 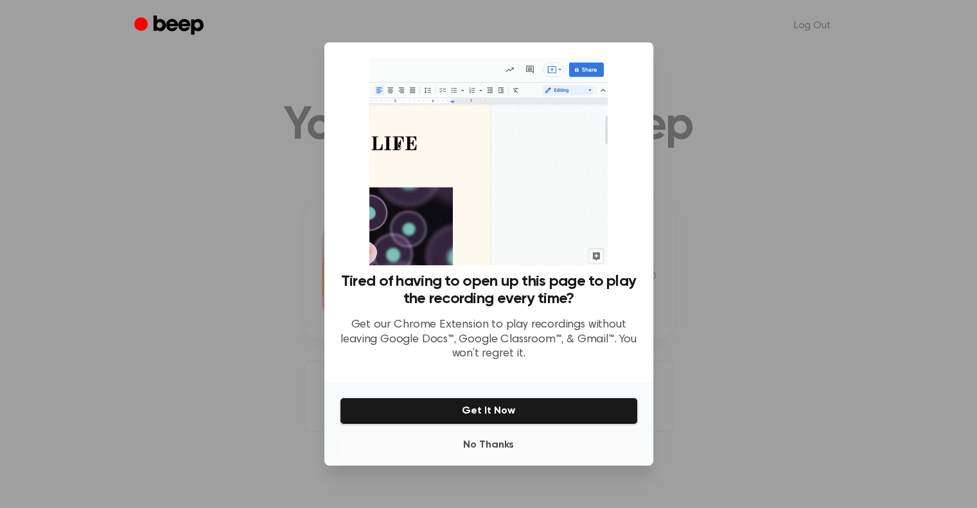 What do you see at coordinates (489, 340) in the screenshot?
I see `p: Get our Chrome Extension to play recordings without leaving Google Docs™, Google Classroom™, & Gm...` at bounding box center [489, 340].